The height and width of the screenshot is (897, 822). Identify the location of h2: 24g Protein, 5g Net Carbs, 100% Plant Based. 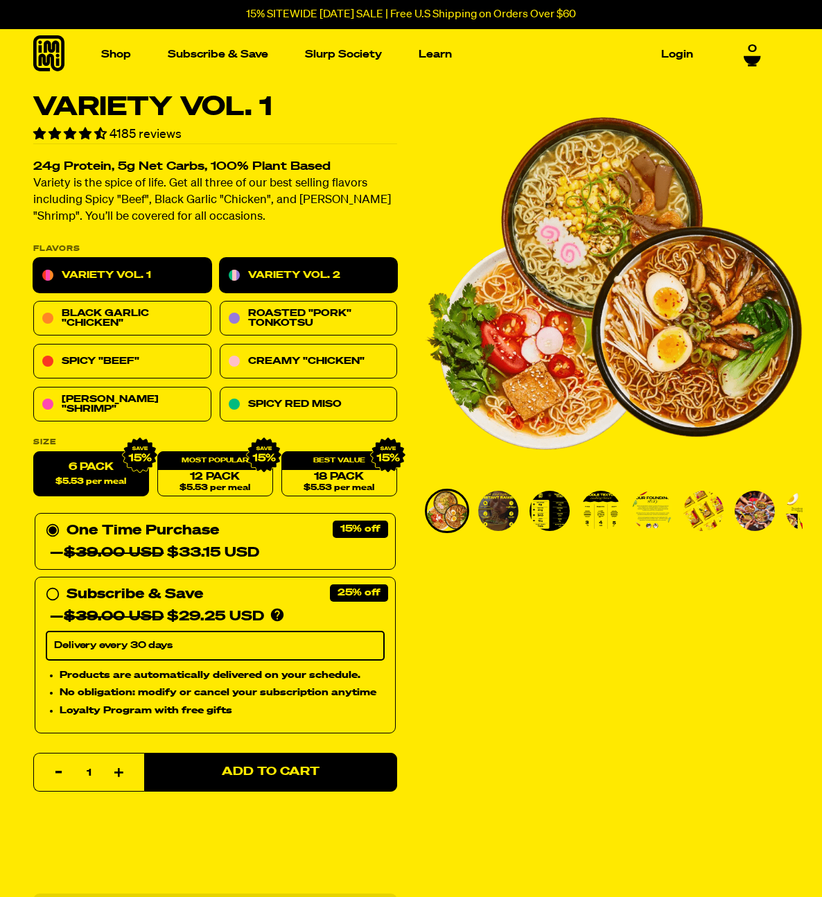
(215, 167).